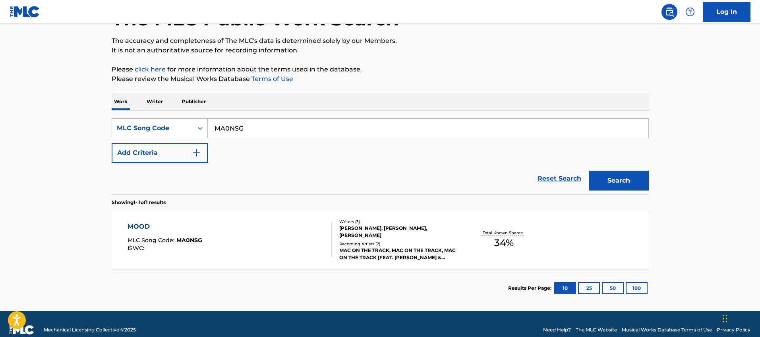 The image size is (760, 337). Describe the element at coordinates (22, 330) in the screenshot. I see `img: logo` at that location.